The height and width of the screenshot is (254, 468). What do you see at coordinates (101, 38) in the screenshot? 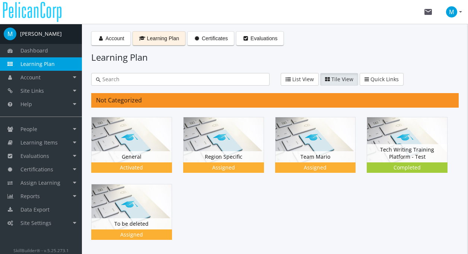
I see `i: Account` at bounding box center [101, 38].